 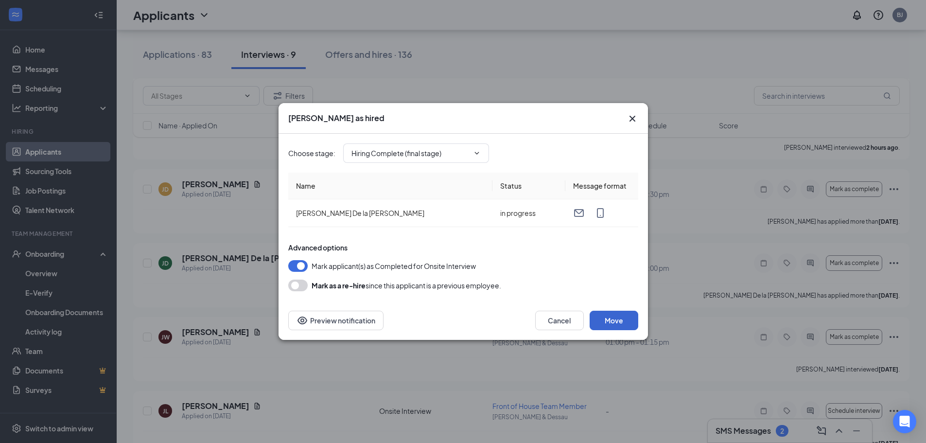 I want to click on svg: MobileSms, so click(x=600, y=213).